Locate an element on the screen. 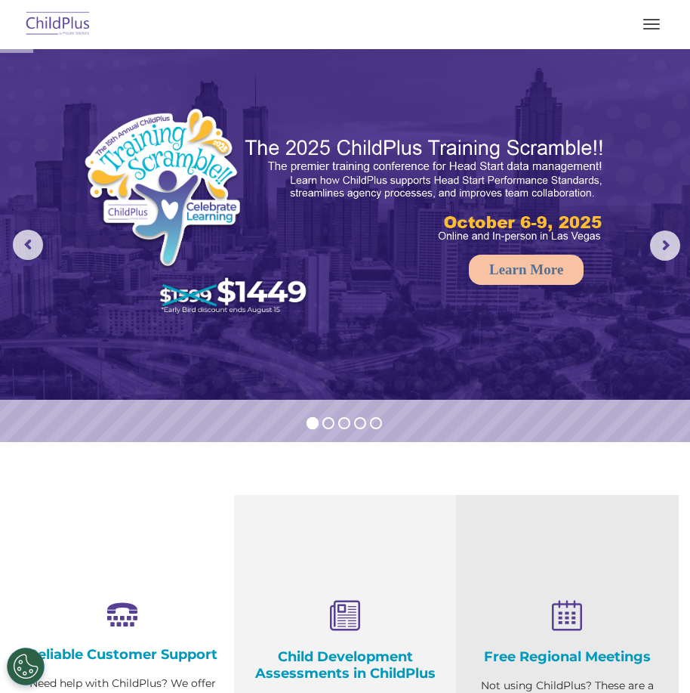 This screenshot has height=693, width=690. a: Learn More is located at coordinates (527, 270).